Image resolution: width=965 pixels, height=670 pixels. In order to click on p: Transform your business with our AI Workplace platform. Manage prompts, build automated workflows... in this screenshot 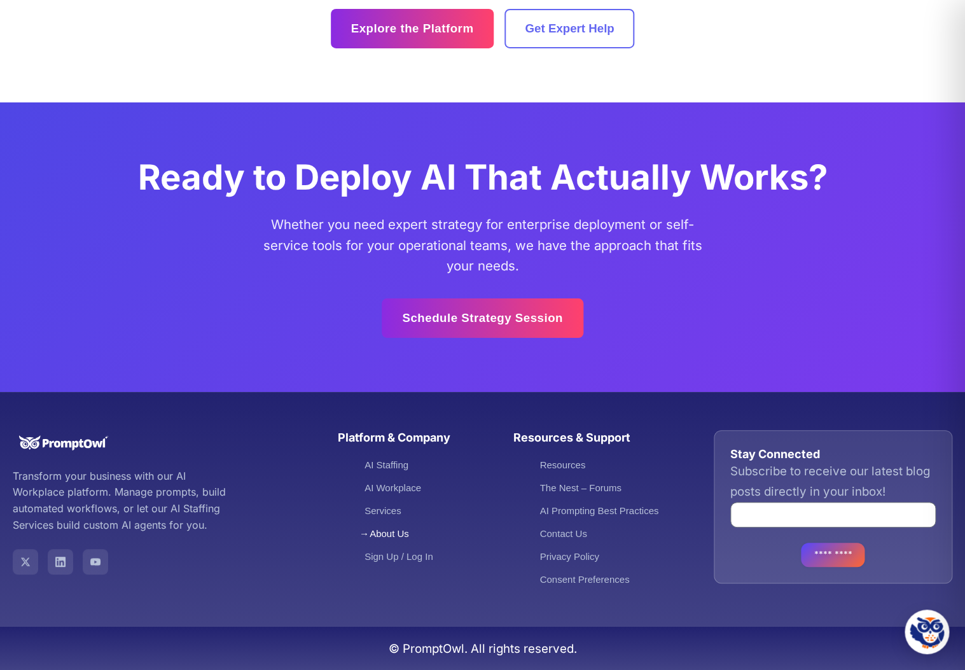, I will do `click(124, 500)`.